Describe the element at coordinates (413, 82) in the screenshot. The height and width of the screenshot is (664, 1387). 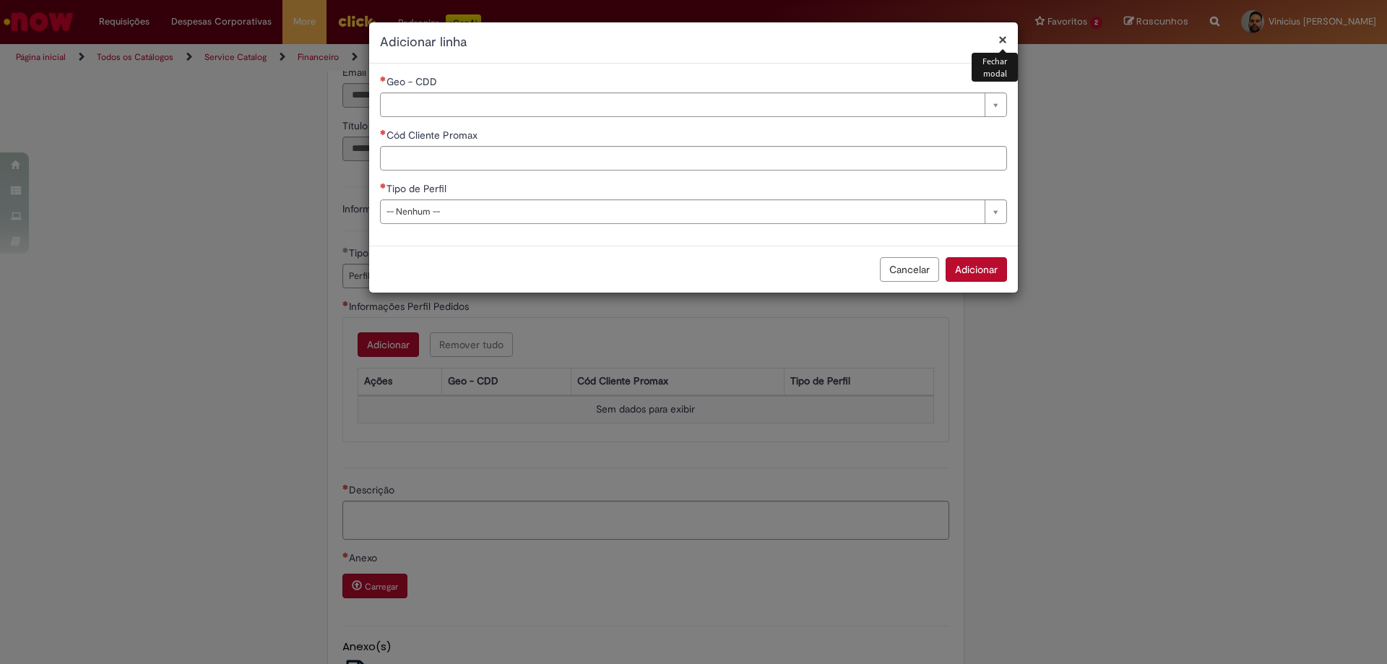
I see `span: Necessários - Geo - CDD` at that location.